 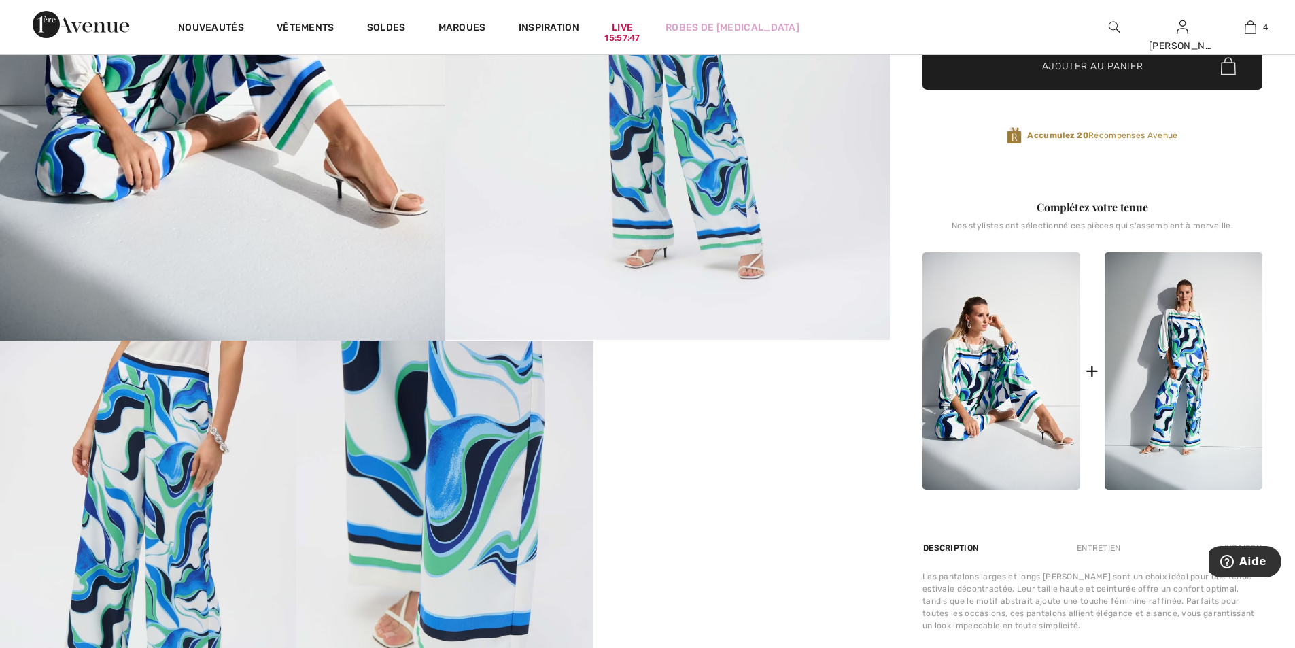 I want to click on span: Récompenses Avenue, so click(x=1102, y=135).